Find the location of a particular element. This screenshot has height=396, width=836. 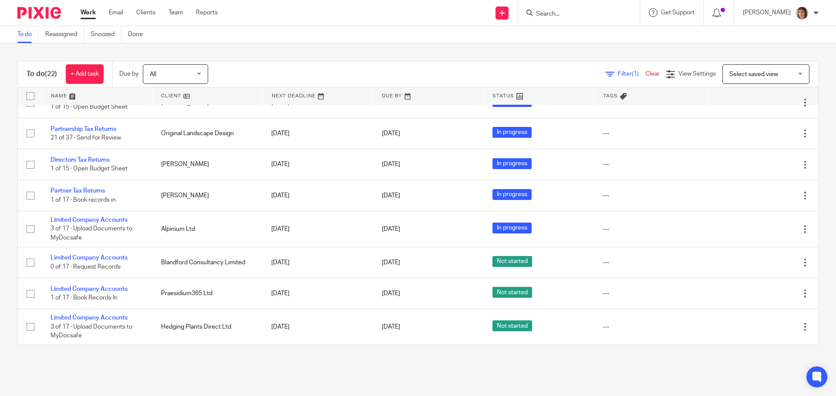

span: (1) is located at coordinates (635, 74).